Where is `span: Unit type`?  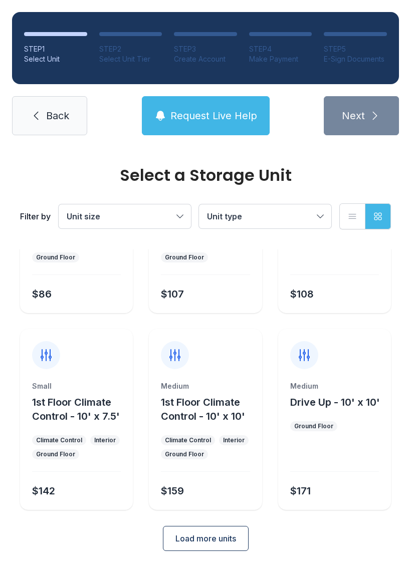
span: Unit type is located at coordinates (225, 217).